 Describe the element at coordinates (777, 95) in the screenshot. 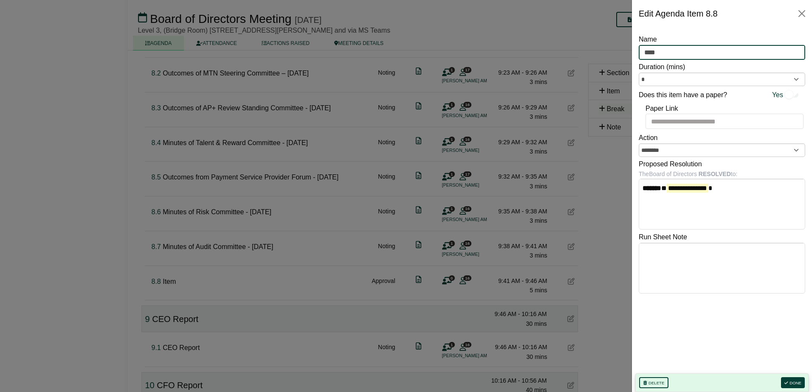

I see `span: Yes` at that location.